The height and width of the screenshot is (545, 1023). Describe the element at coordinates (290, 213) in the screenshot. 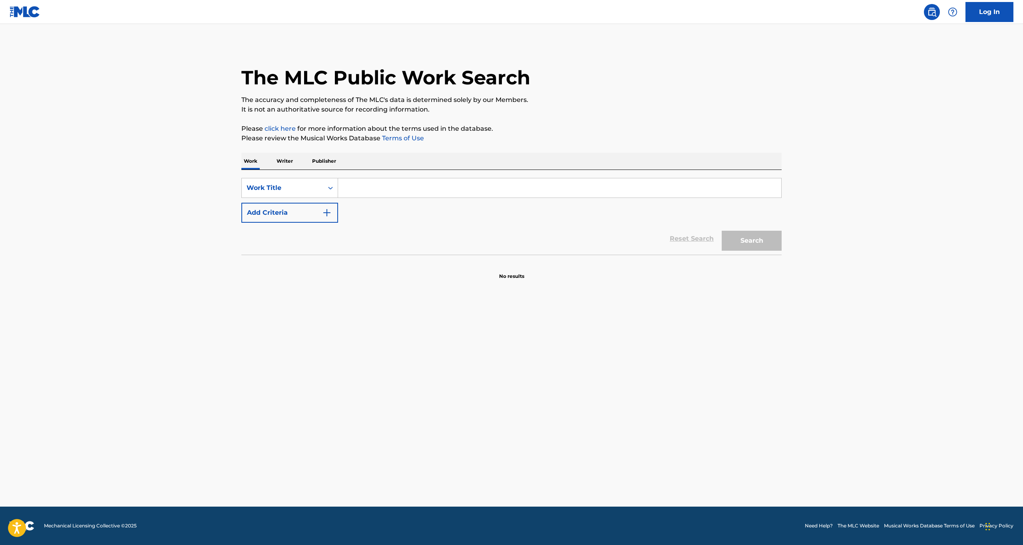

I see `button: Add Criteria` at that location.